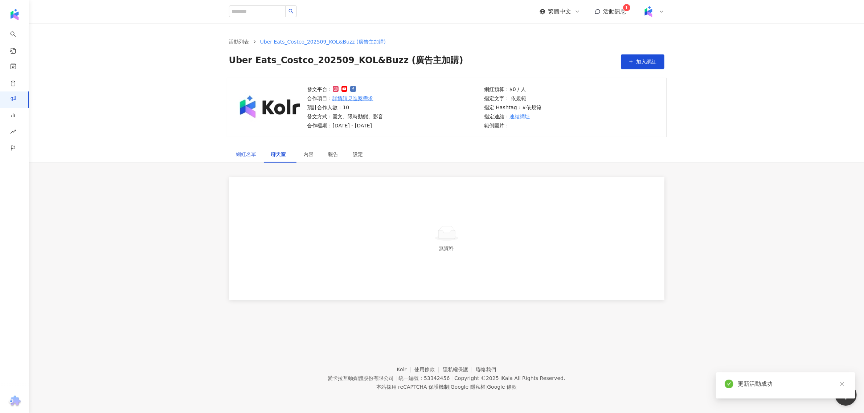  Describe the element at coordinates (246, 154) in the screenshot. I see `div: 網紅名單` at that location.